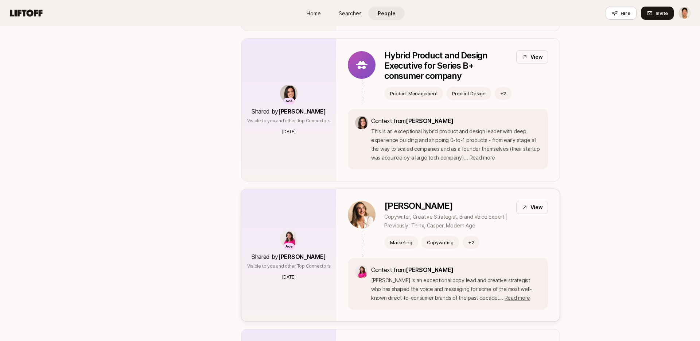  Describe the element at coordinates (314, 13) in the screenshot. I see `a: Home` at that location.